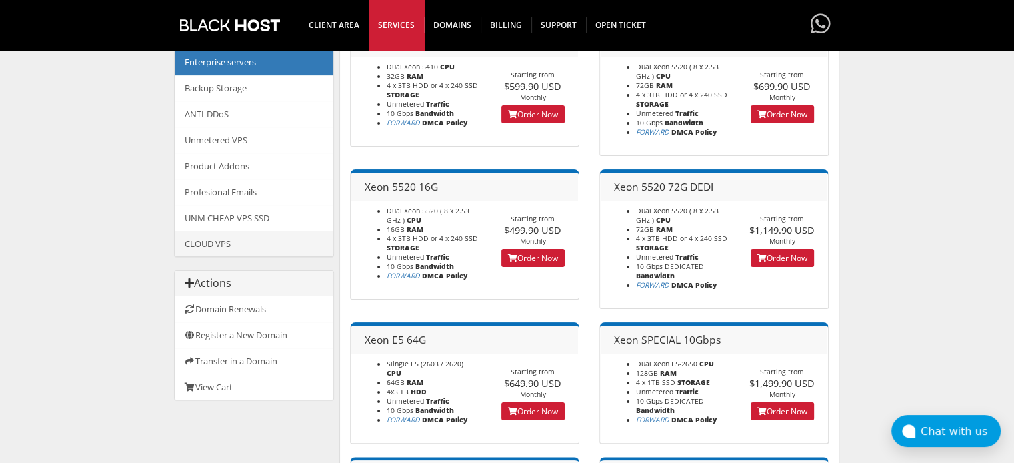 Image resolution: width=1014 pixels, height=463 pixels. Describe the element at coordinates (782, 86) in the screenshot. I see `span: $699.90 USD` at that location.